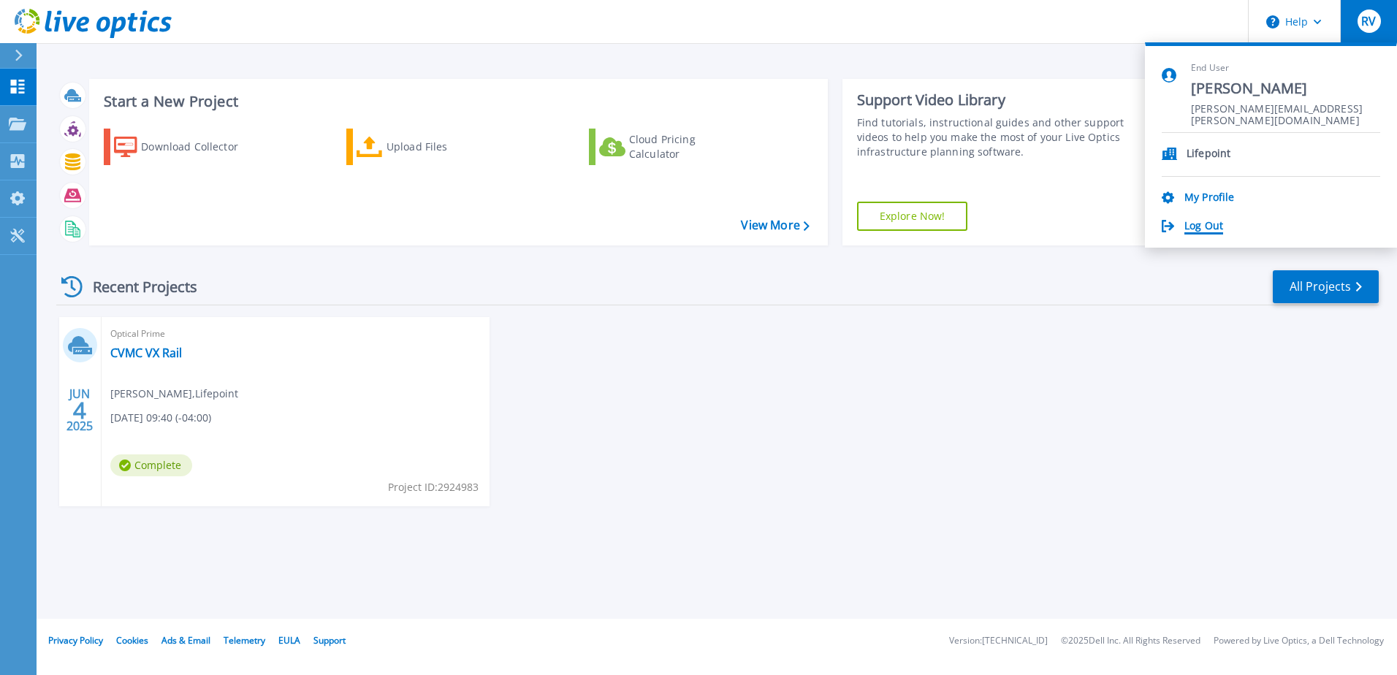 The image size is (1397, 675). What do you see at coordinates (688, 147) in the screenshot?
I see `div: Cloud Pricing Calculator` at bounding box center [688, 147].